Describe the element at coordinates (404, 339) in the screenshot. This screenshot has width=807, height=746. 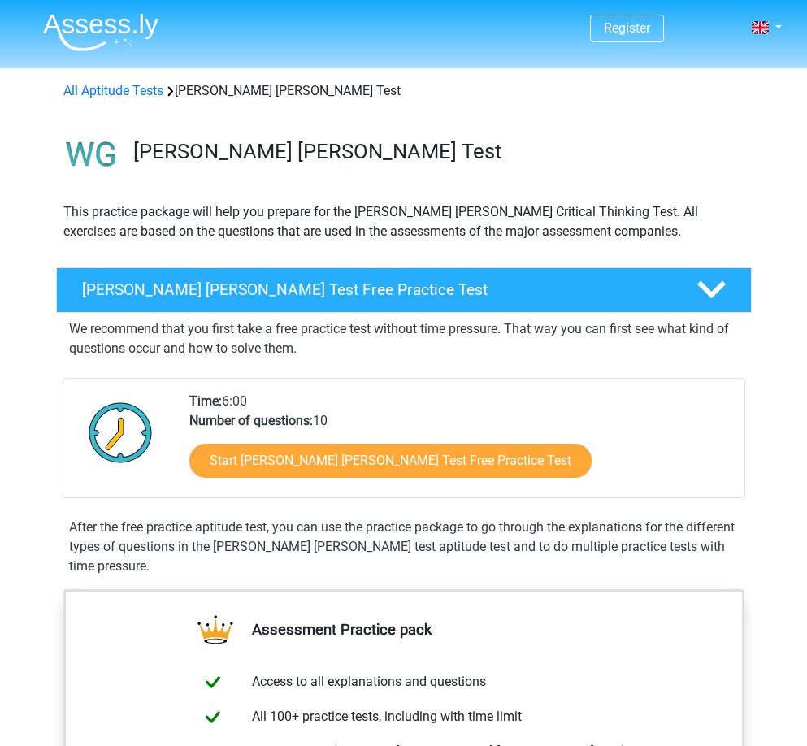
I see `p: We recommend that you first take a free practice test without time pressure. That way you can fir...` at that location.